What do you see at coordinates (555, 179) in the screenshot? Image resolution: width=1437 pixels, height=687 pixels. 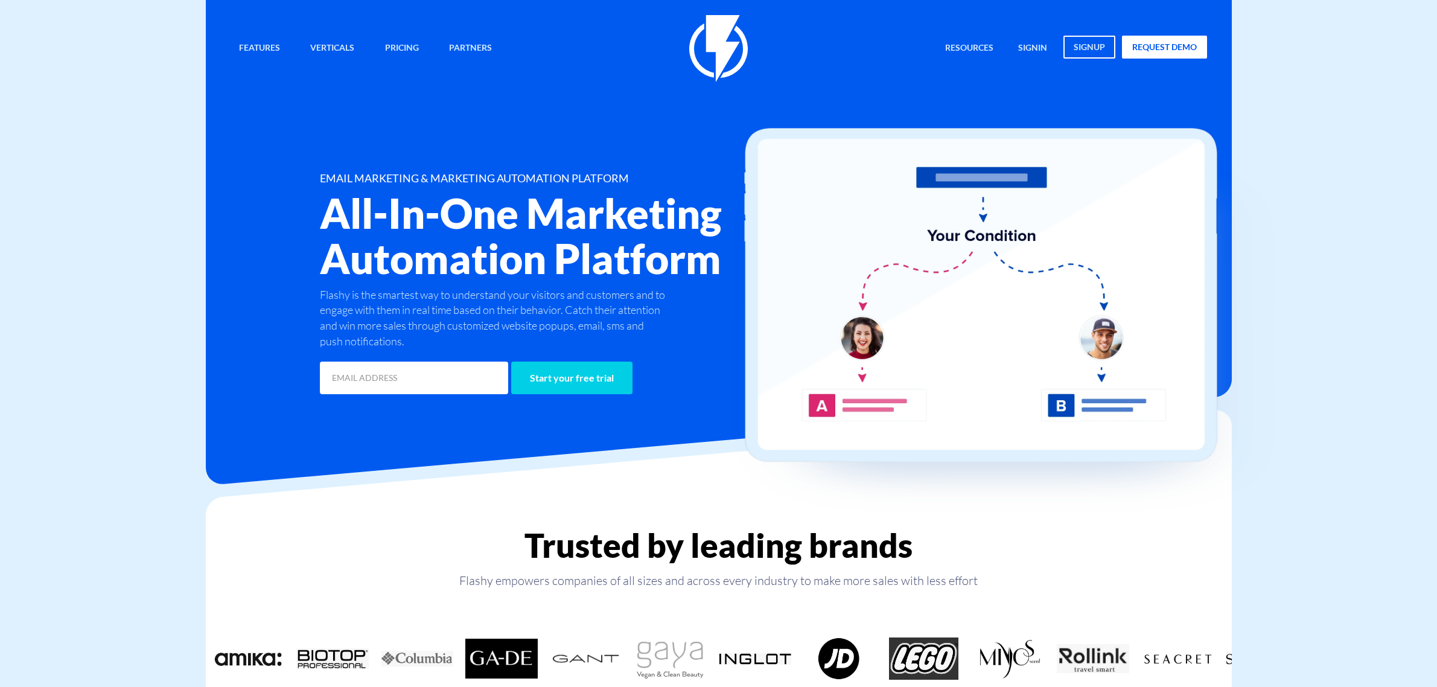 I see `h1: EMAIL MARKETING & MARKETING AUTOMATION PLATFORM` at bounding box center [555, 179].